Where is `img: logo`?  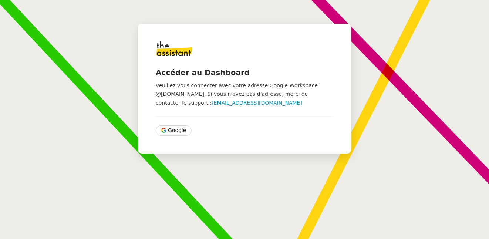 img: logo is located at coordinates (174, 49).